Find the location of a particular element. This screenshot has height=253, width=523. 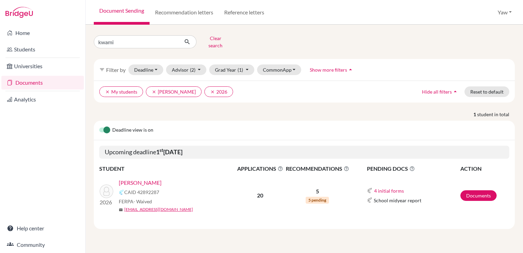

p: 2026 is located at coordinates (106, 202).